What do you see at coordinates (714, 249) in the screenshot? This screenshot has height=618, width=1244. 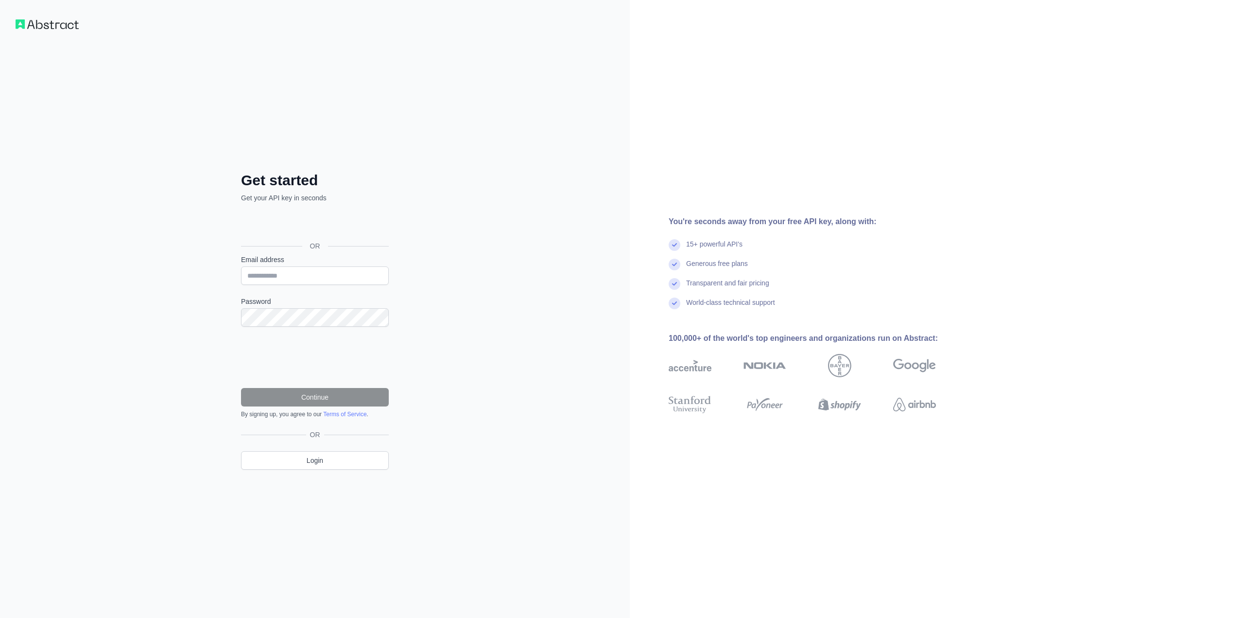 I see `div: 15+ powerful API's` at bounding box center [714, 249].